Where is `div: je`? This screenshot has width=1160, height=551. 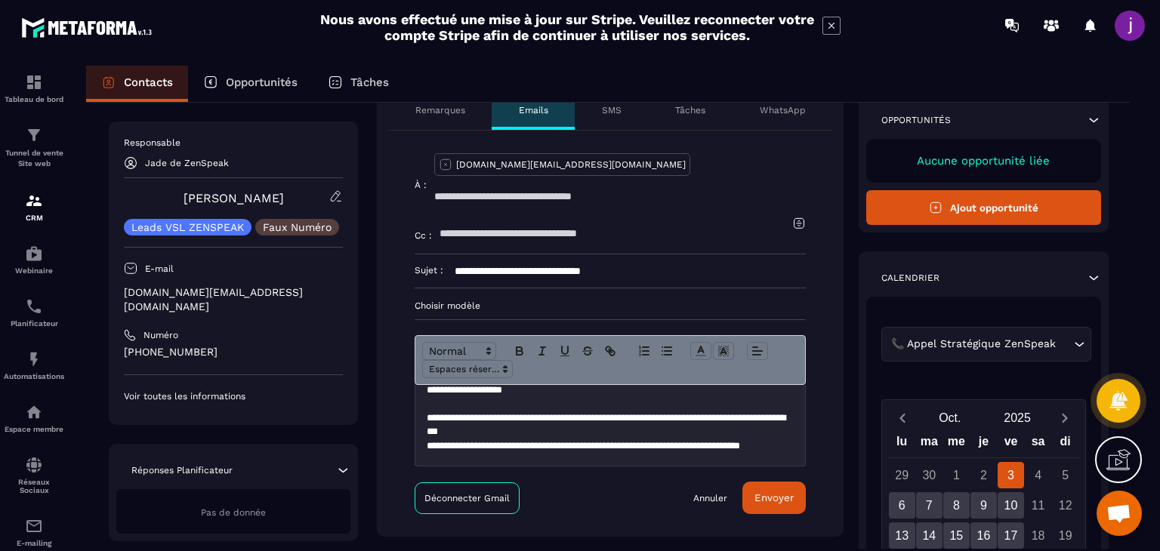 div: je is located at coordinates (984, 444).